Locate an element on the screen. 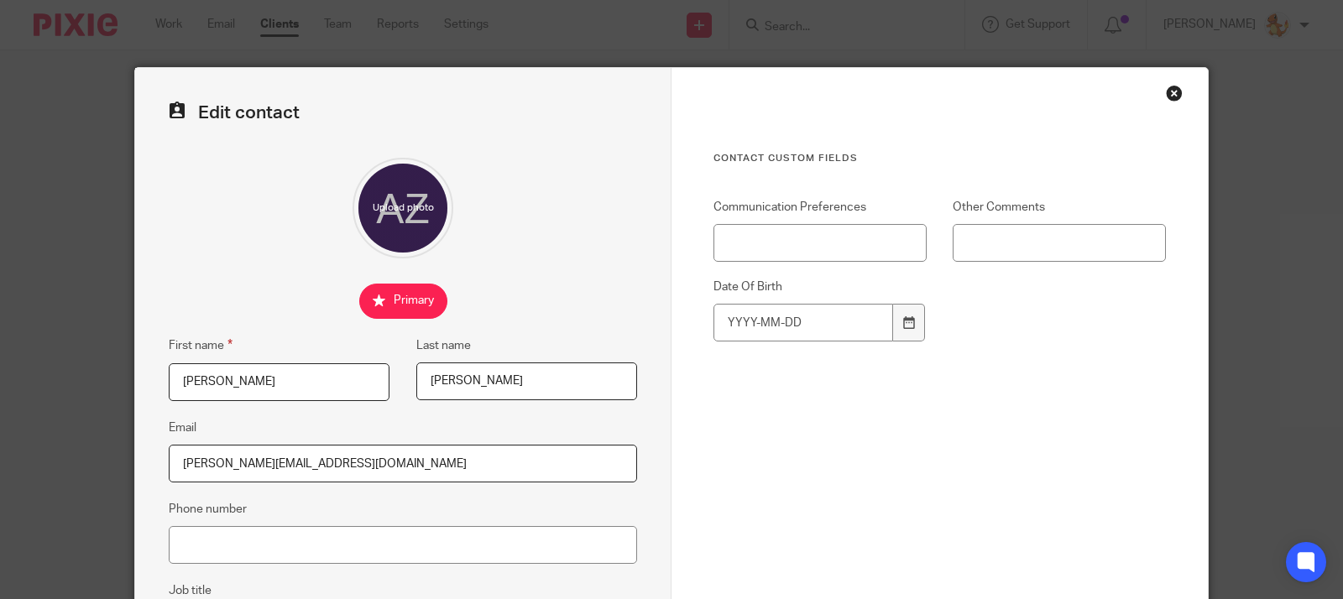 The height and width of the screenshot is (599, 1343). label: Email is located at coordinates (182, 428).